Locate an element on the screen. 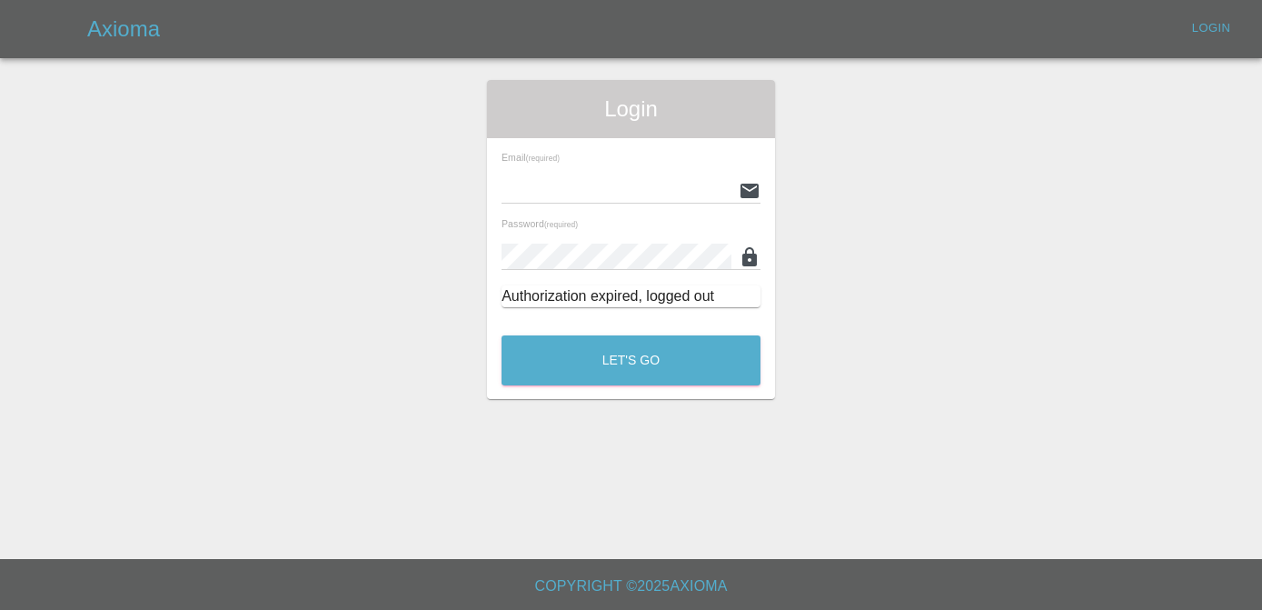 The width and height of the screenshot is (1262, 610). a: Login is located at coordinates (1211, 28).